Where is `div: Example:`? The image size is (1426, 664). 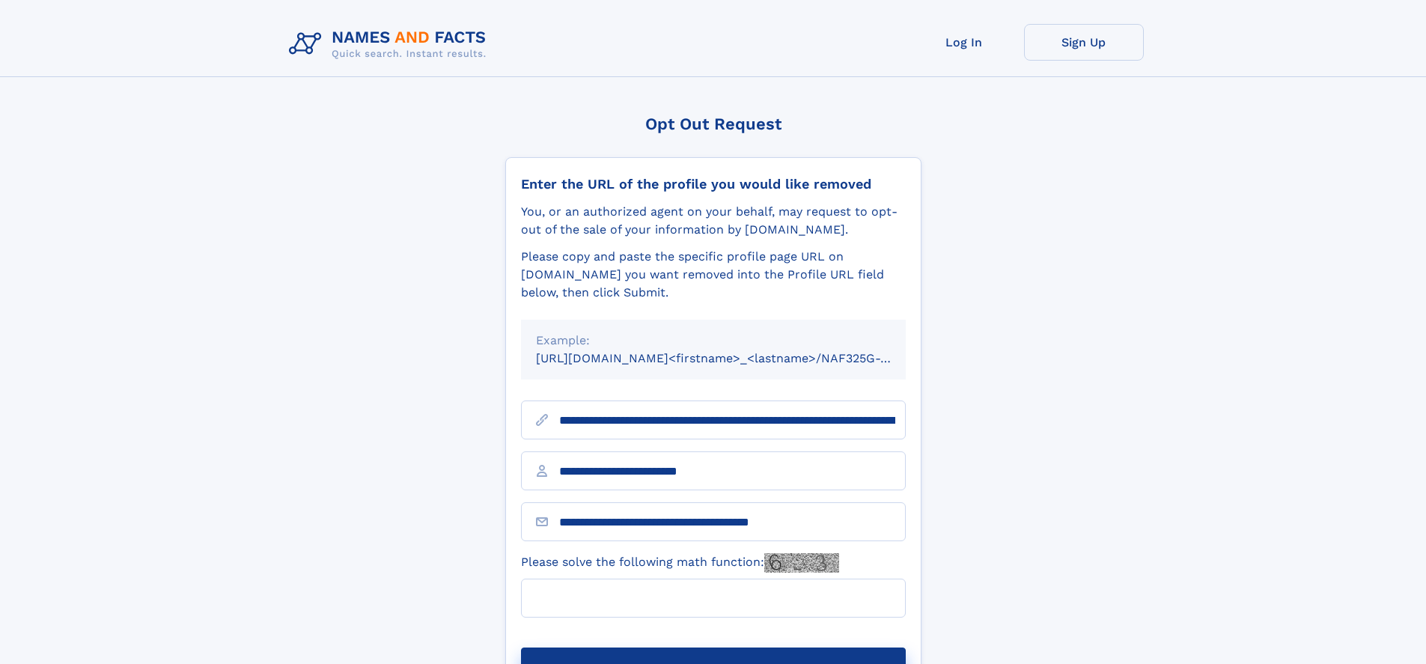 div: Example: is located at coordinates (713, 341).